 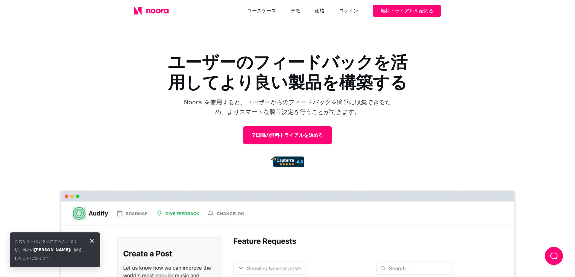 I want to click on font: 無料トライアルを始める, so click(x=407, y=11).